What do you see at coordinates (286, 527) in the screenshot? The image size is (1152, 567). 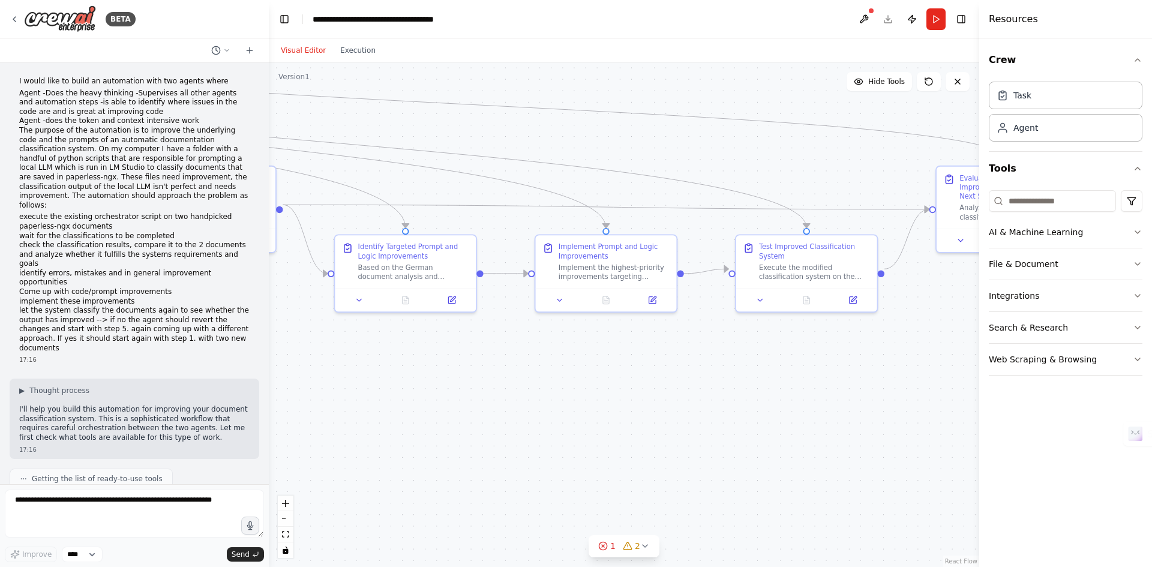 I see `div: React Flow controls` at bounding box center [286, 527].